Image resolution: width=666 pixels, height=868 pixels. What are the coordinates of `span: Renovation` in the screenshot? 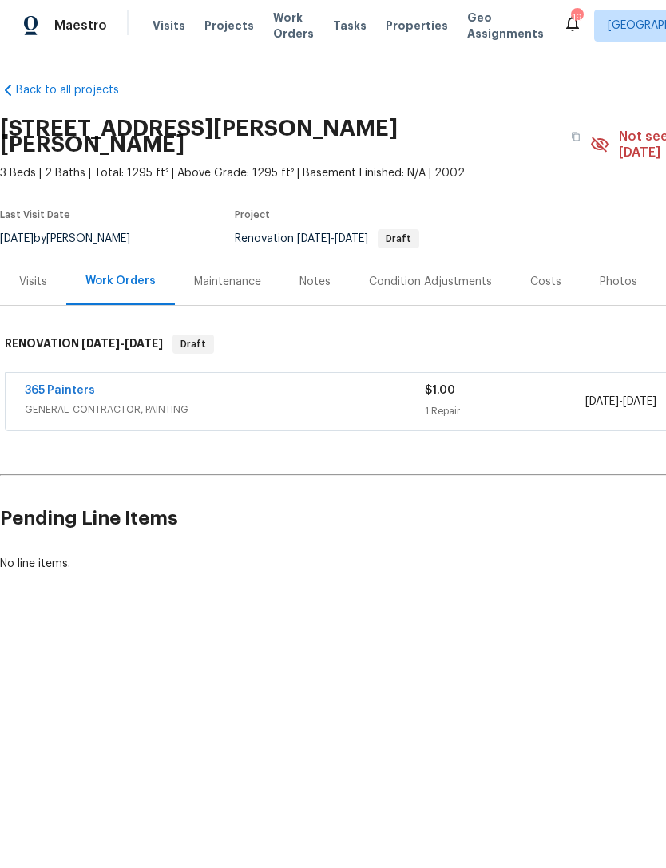 It's located at (326, 239).